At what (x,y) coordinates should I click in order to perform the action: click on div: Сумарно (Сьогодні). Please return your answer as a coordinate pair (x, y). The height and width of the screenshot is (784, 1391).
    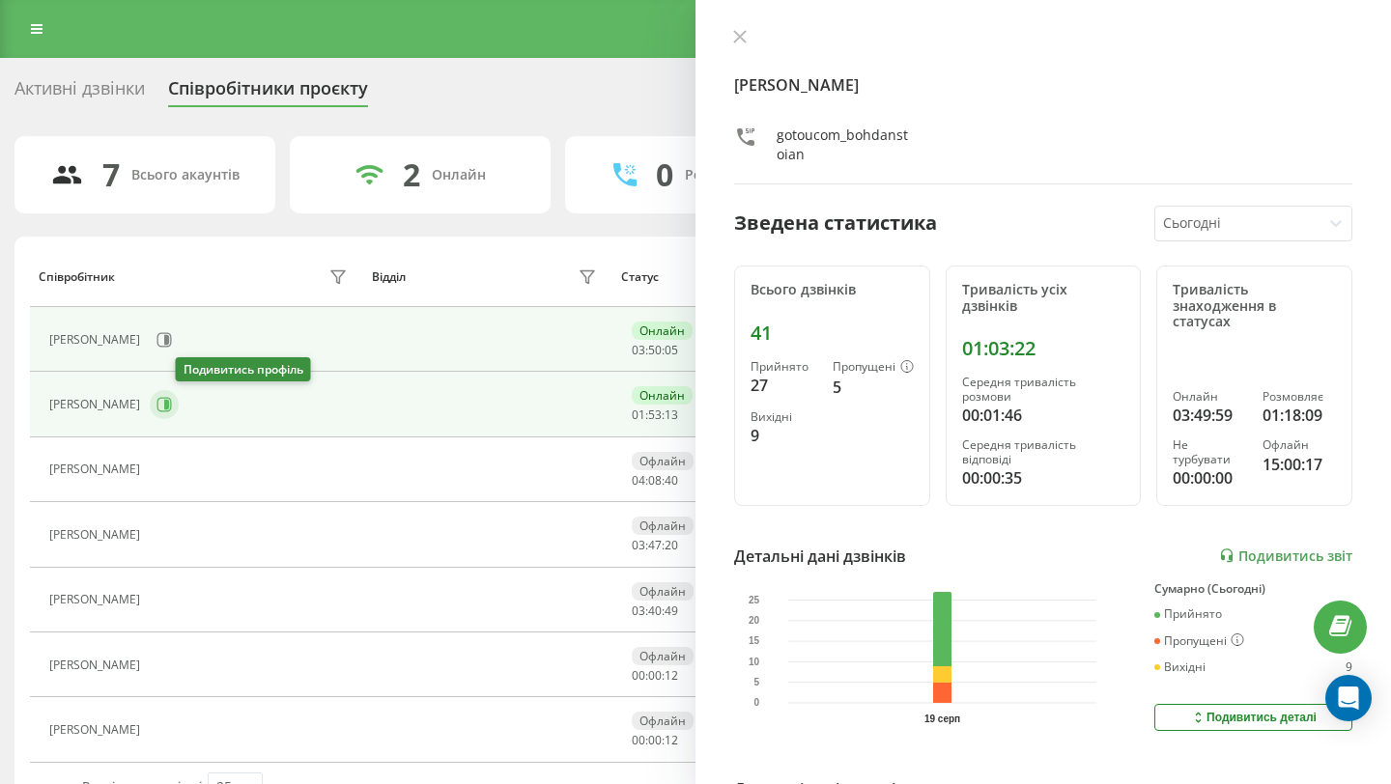
    Looking at the image, I should click on (1253, 589).